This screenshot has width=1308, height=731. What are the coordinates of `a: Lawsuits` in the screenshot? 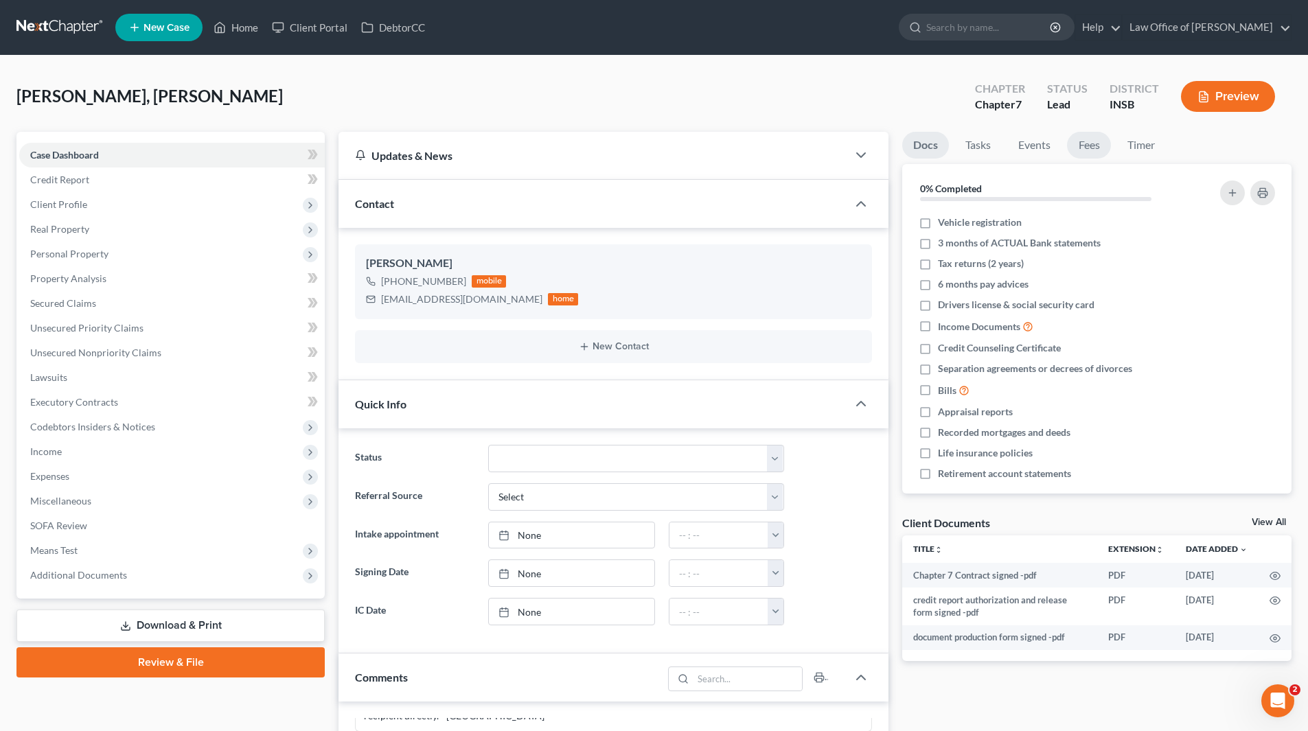 It's located at (172, 378).